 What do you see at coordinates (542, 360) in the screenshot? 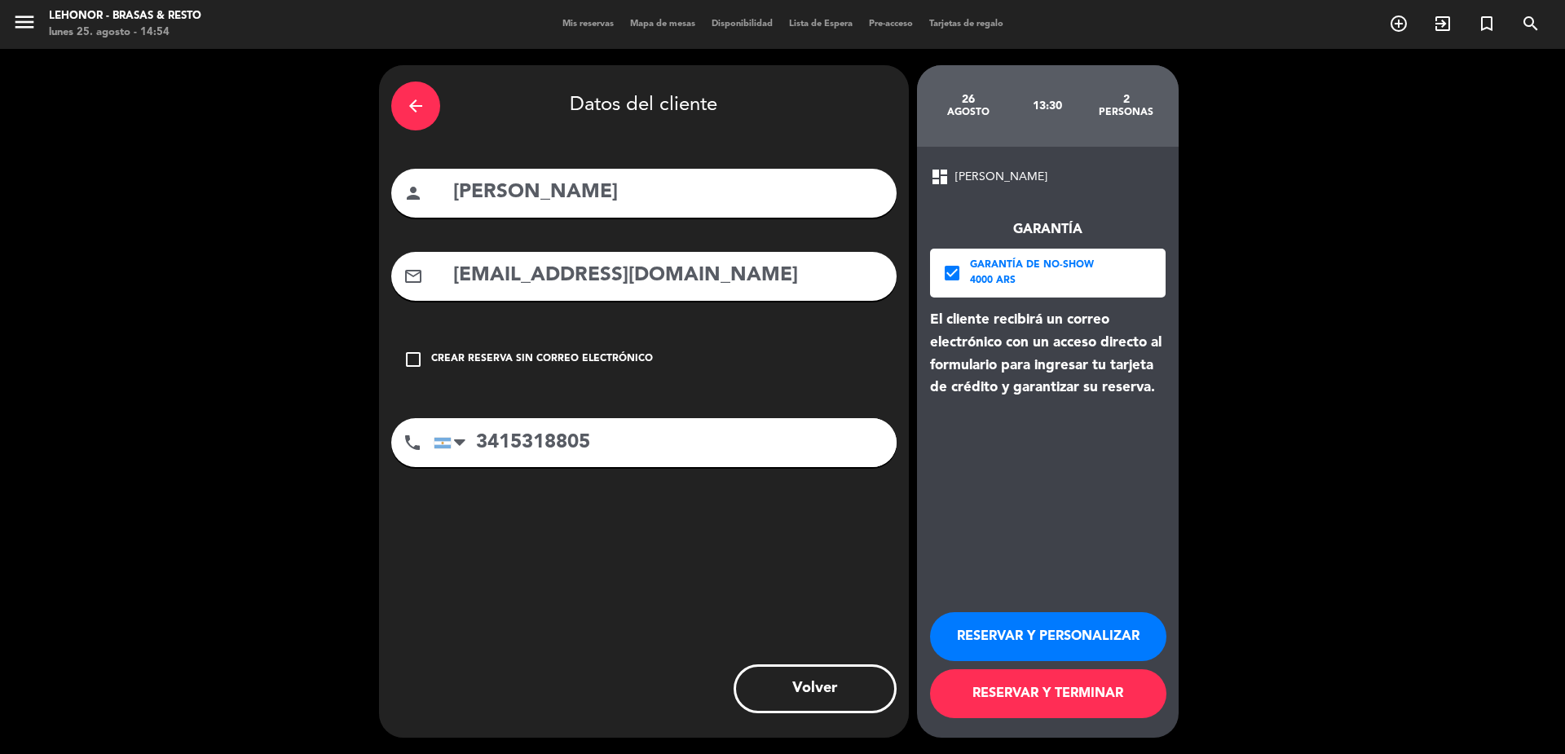
I see `div: Crear reserva sin correo electrónico` at bounding box center [542, 360].